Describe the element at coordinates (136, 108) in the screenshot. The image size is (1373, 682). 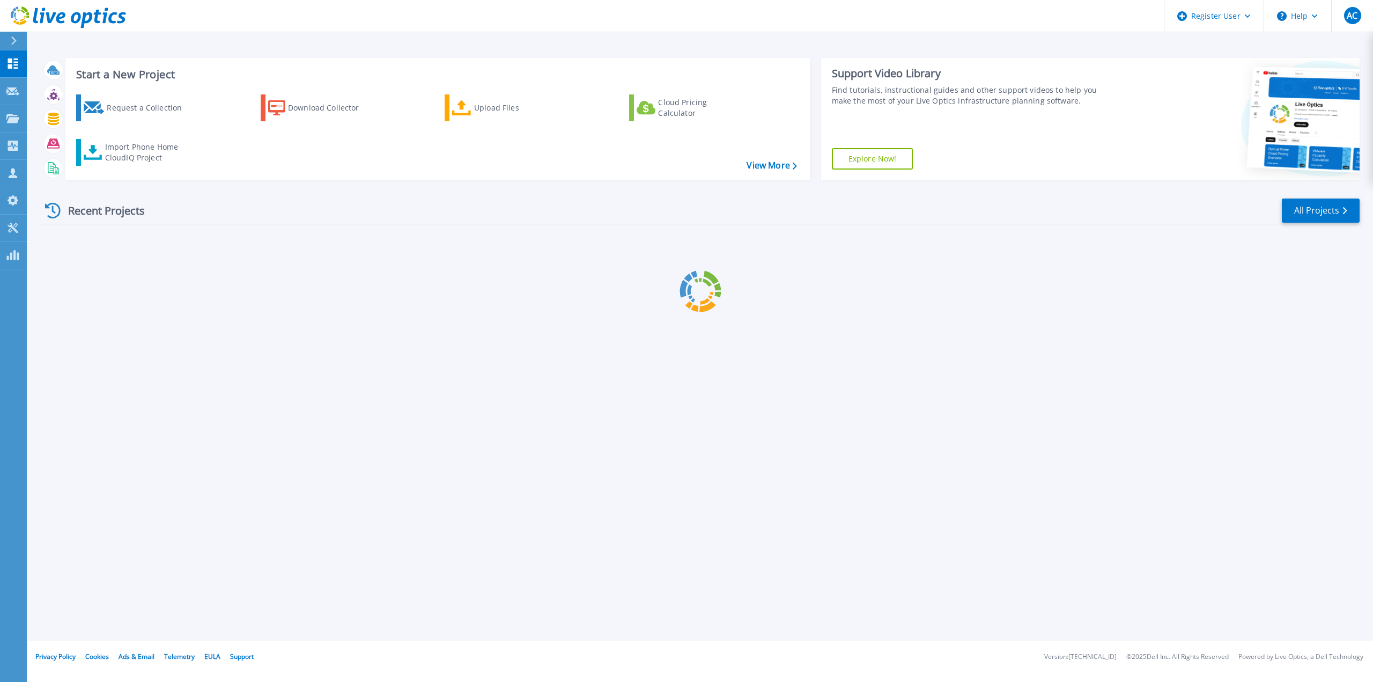
I see `a: Request a Collection` at that location.